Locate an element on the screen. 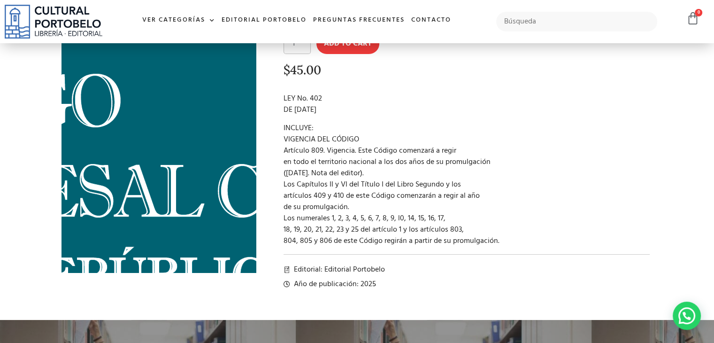 The width and height of the screenshot is (714, 343). span: Editorial: Editorial Portobelo is located at coordinates (338, 269).